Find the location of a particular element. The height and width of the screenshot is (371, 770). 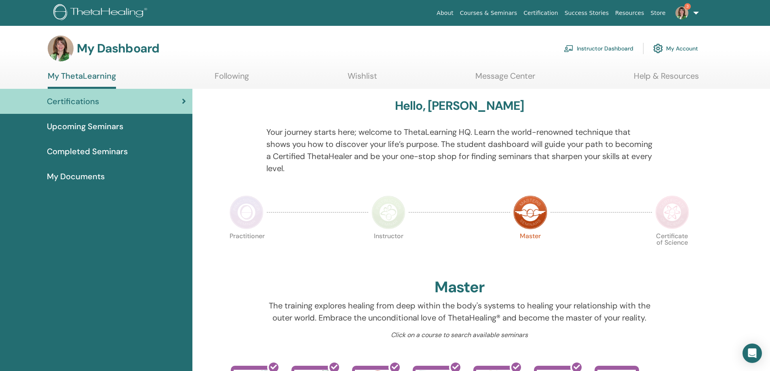

p: The training explores healing from deep within the body's systems to healing your relationship wi... is located at coordinates (459, 312).